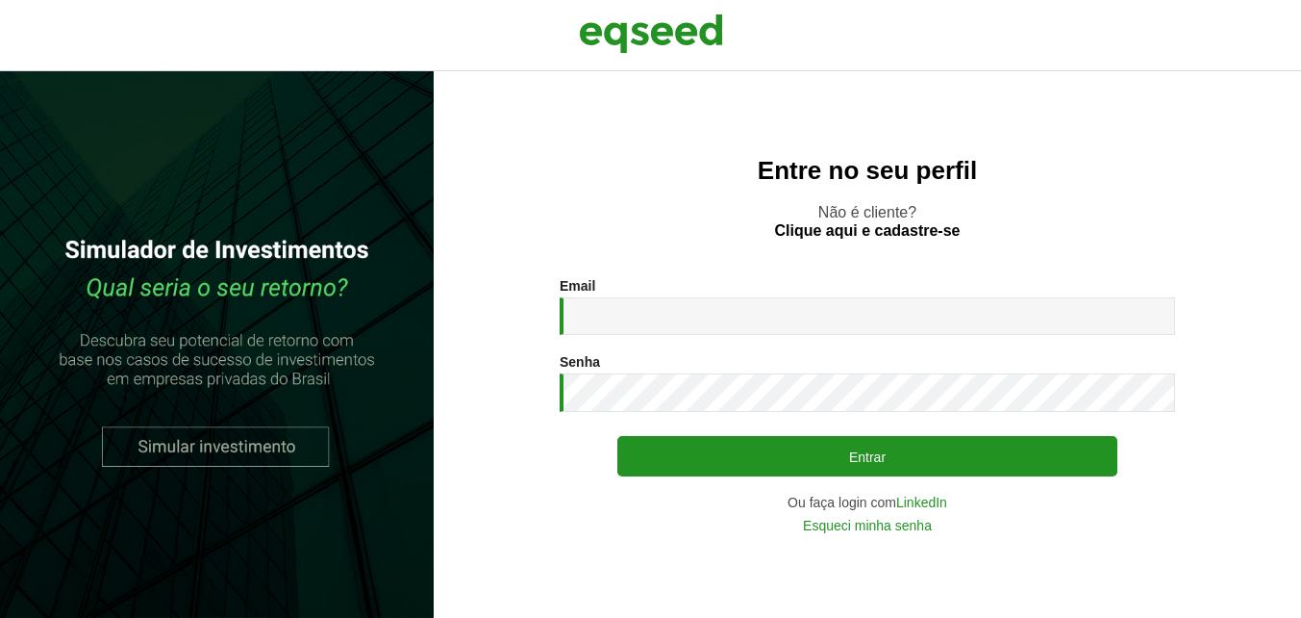 The height and width of the screenshot is (618, 1301). Describe the element at coordinates (922, 502) in the screenshot. I see `a: LinkedIn` at that location.